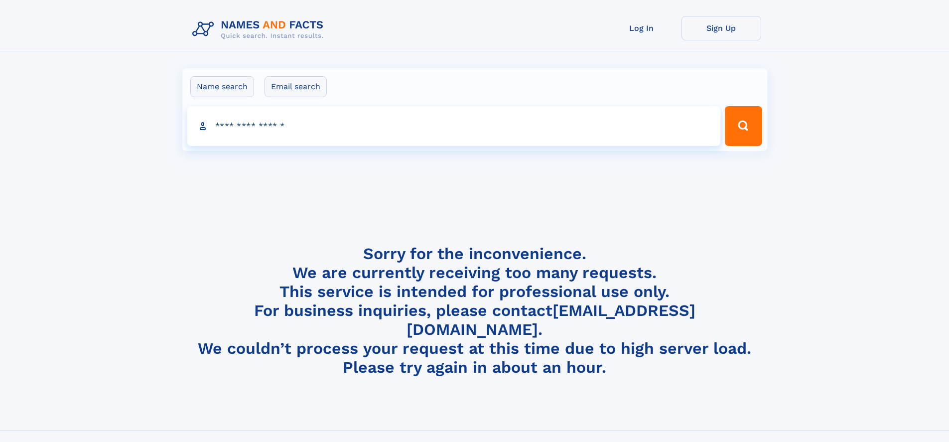  I want to click on img: Logo Names and Facts, so click(260, 29).